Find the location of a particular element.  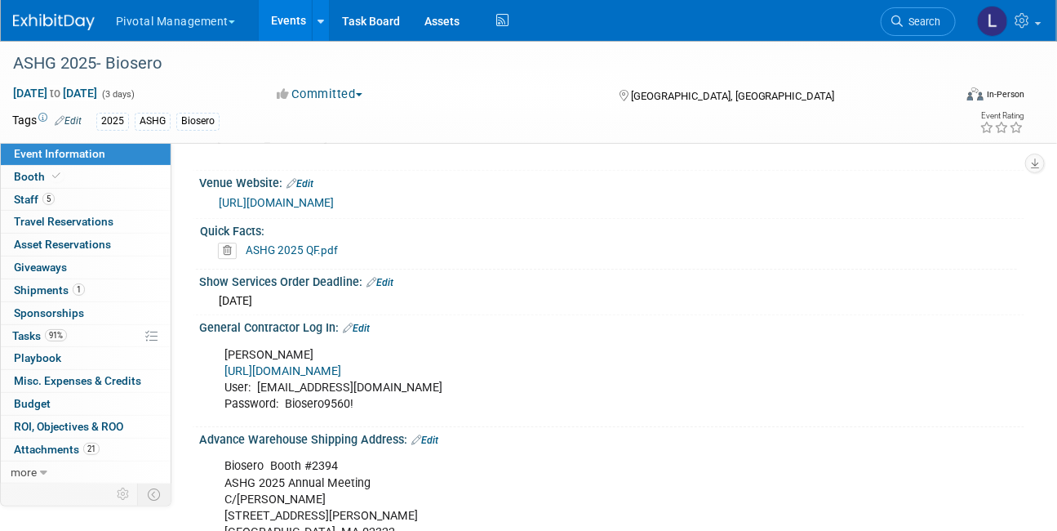

td: Personalize Event Tab Strip is located at coordinates (123, 494).